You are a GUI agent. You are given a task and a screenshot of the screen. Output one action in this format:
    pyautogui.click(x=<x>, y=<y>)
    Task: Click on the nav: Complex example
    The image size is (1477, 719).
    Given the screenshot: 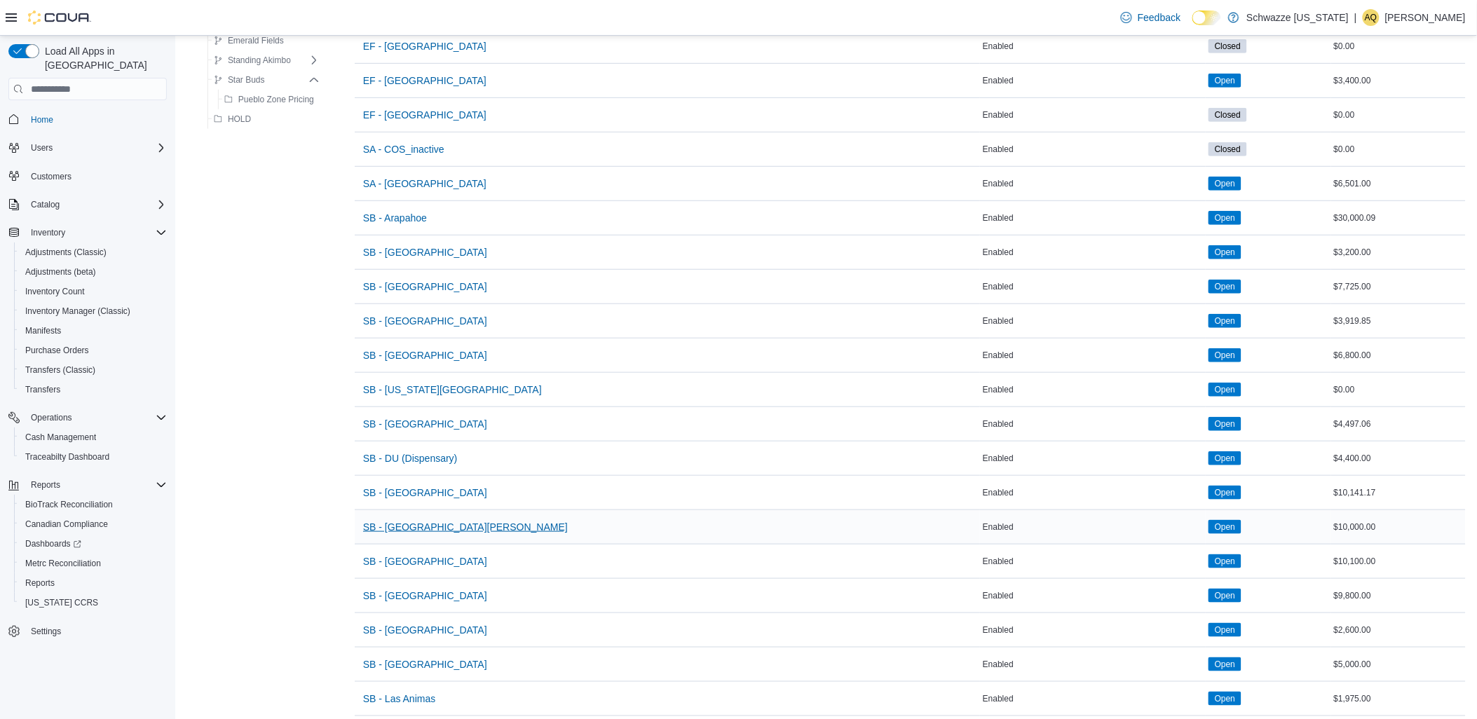 What is the action you would take?
    pyautogui.click(x=88, y=390)
    